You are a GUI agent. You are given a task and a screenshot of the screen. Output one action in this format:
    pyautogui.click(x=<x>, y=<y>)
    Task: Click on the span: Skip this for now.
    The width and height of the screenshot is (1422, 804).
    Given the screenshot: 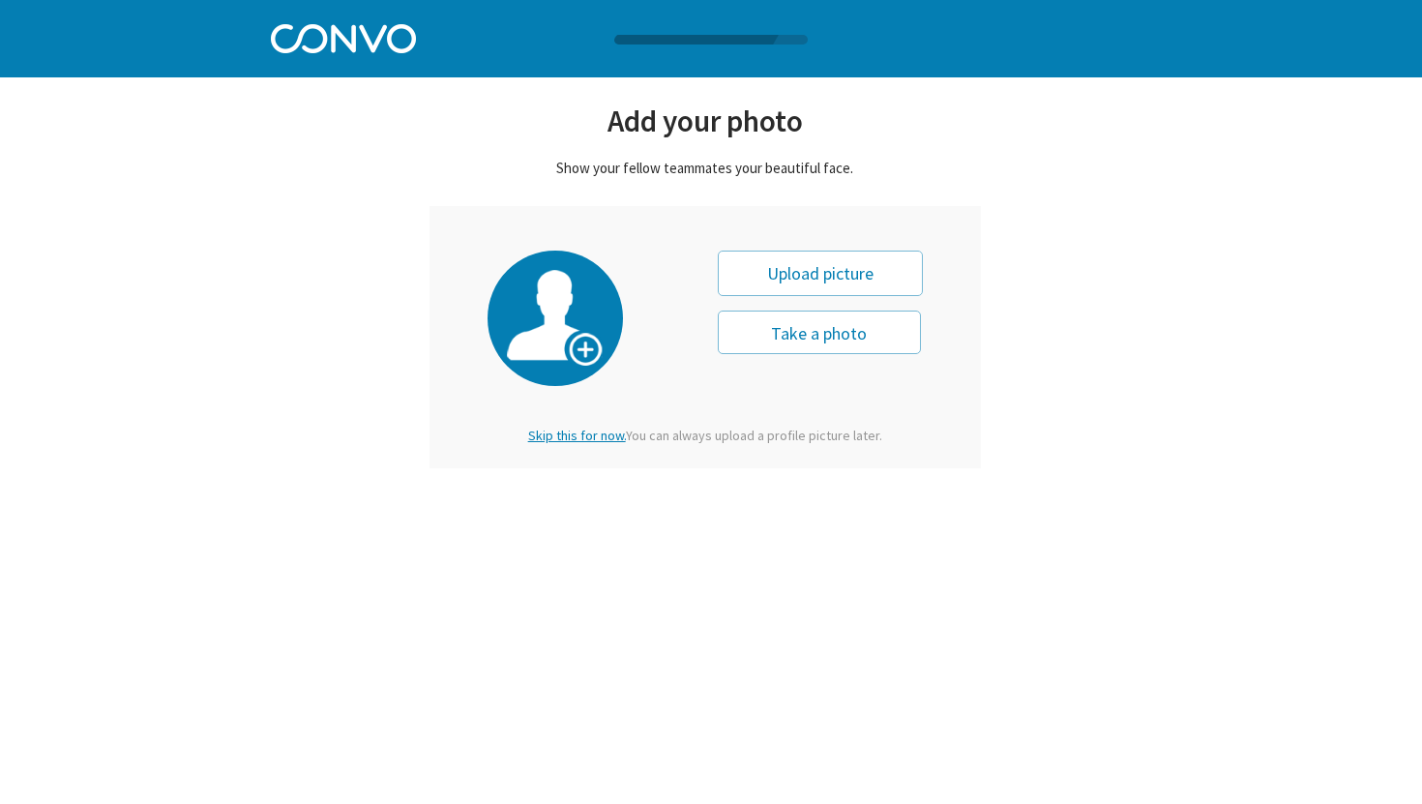 What is the action you would take?
    pyautogui.click(x=576, y=435)
    